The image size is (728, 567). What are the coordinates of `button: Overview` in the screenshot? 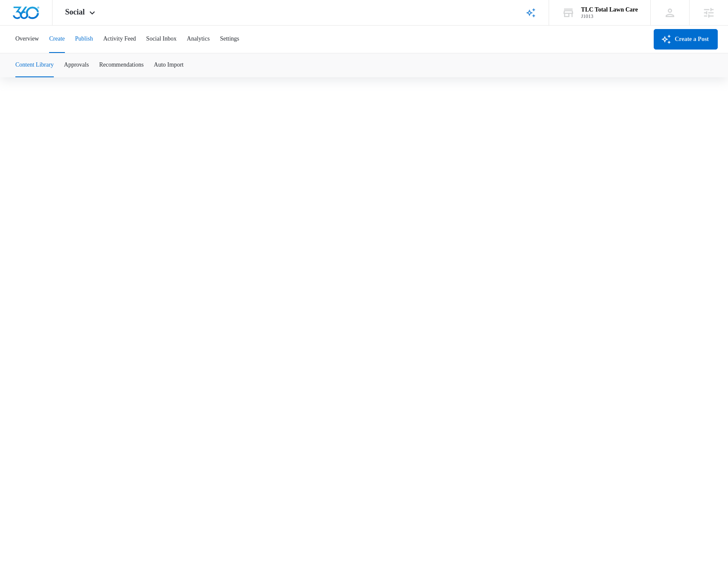 It's located at (27, 39).